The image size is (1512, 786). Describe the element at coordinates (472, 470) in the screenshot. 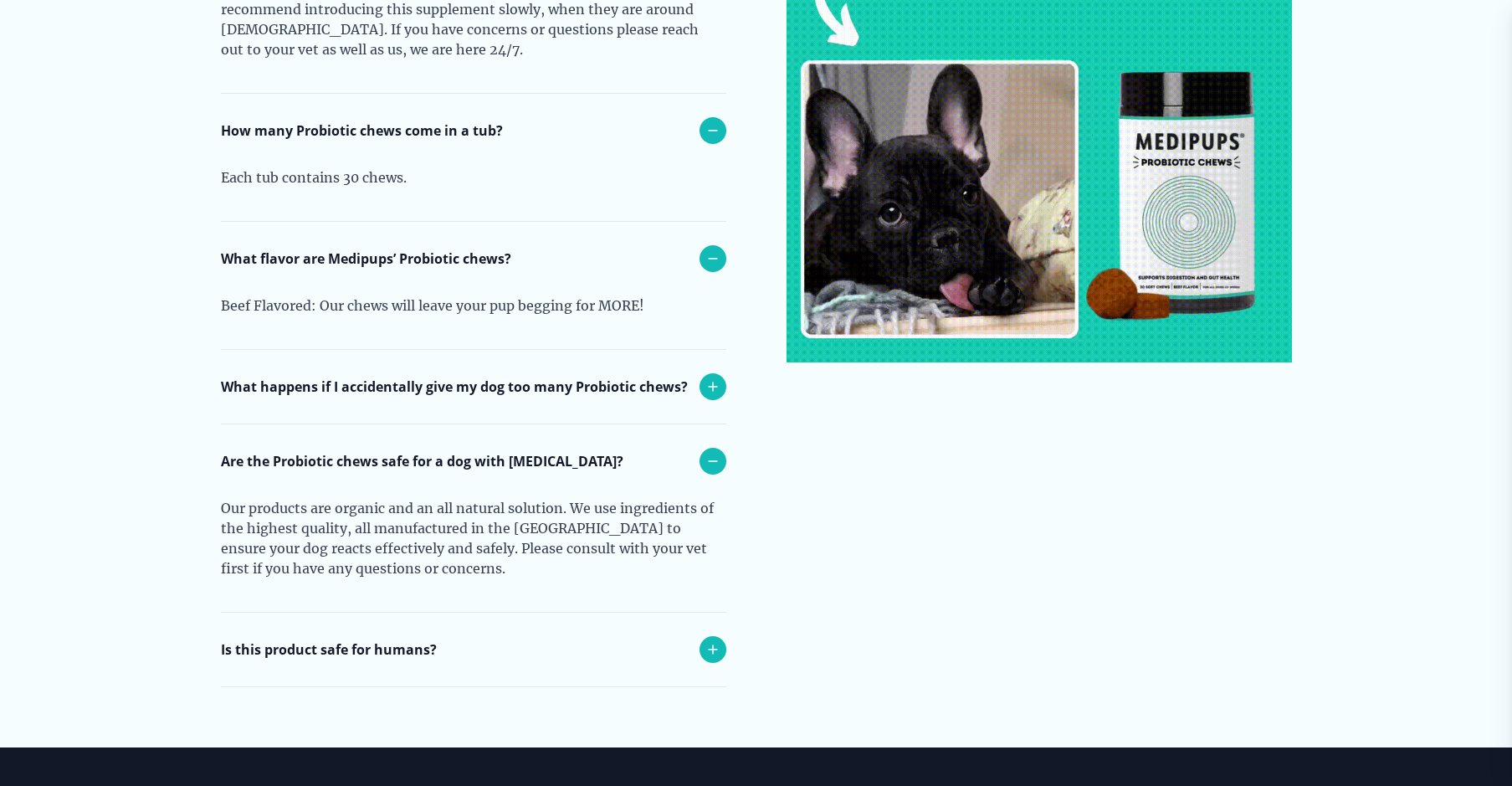

I see `div: Please see a veterinarian as soon as possible if you accidentally give too many. If you’re unsure...` at that location.